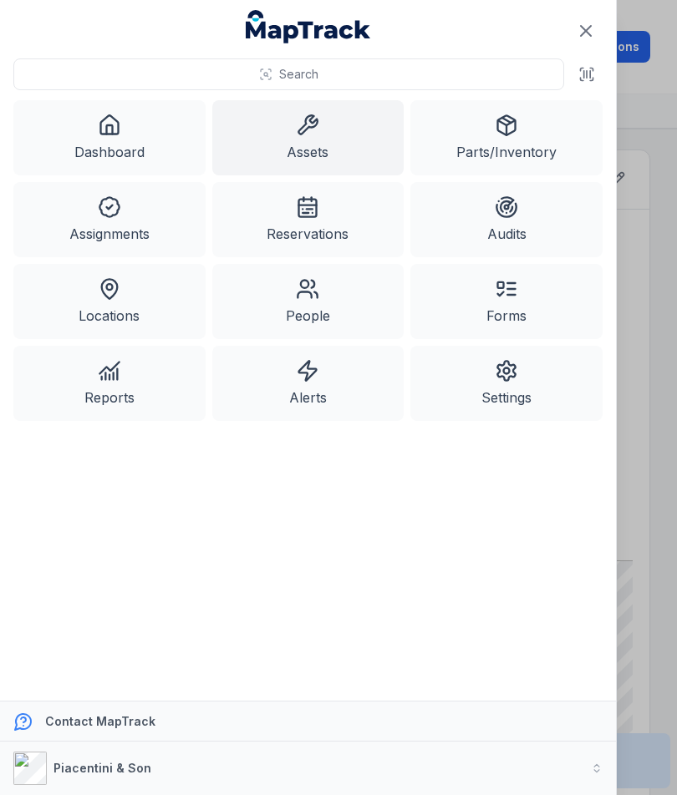  I want to click on a: Parts/Inventory, so click(506, 138).